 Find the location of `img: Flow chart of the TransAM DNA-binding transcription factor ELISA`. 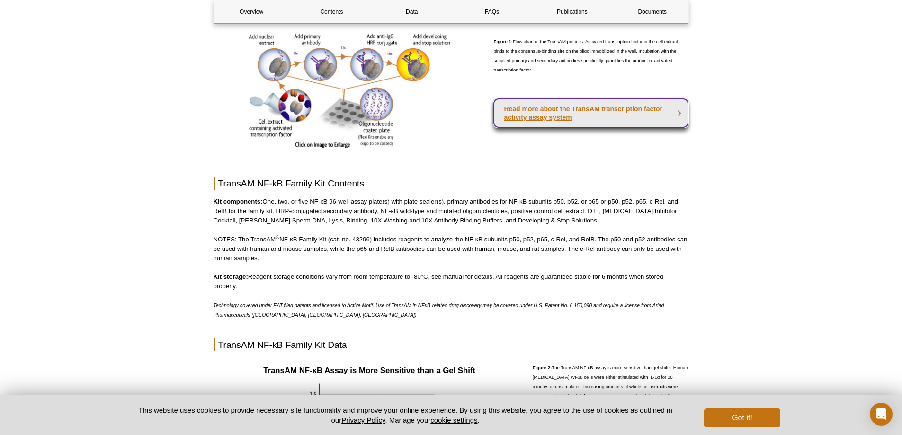

img: Flow chart of the TransAM DNA-binding transcription factor ELISA is located at coordinates (350, 90).